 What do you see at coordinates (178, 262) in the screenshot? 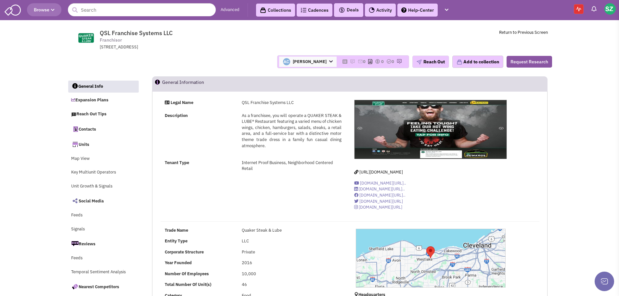
I see `b: Year Founded` at bounding box center [178, 262].